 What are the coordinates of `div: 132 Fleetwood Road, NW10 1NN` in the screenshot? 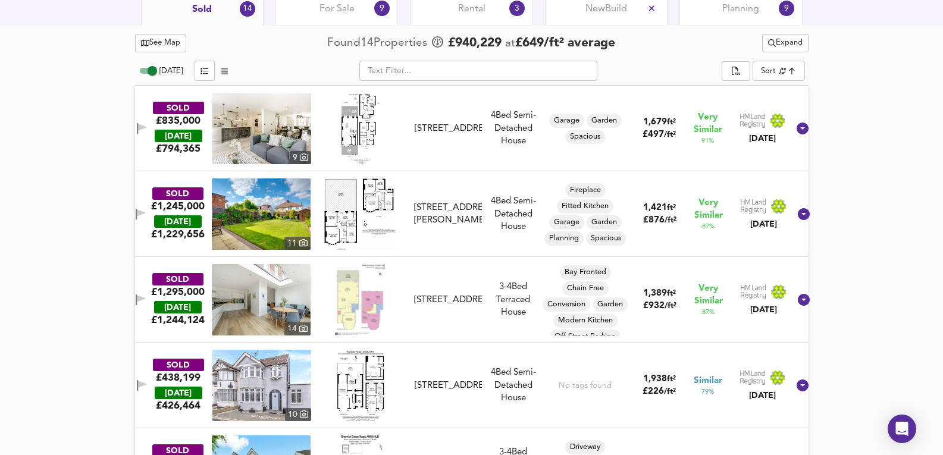 It's located at (448, 385).